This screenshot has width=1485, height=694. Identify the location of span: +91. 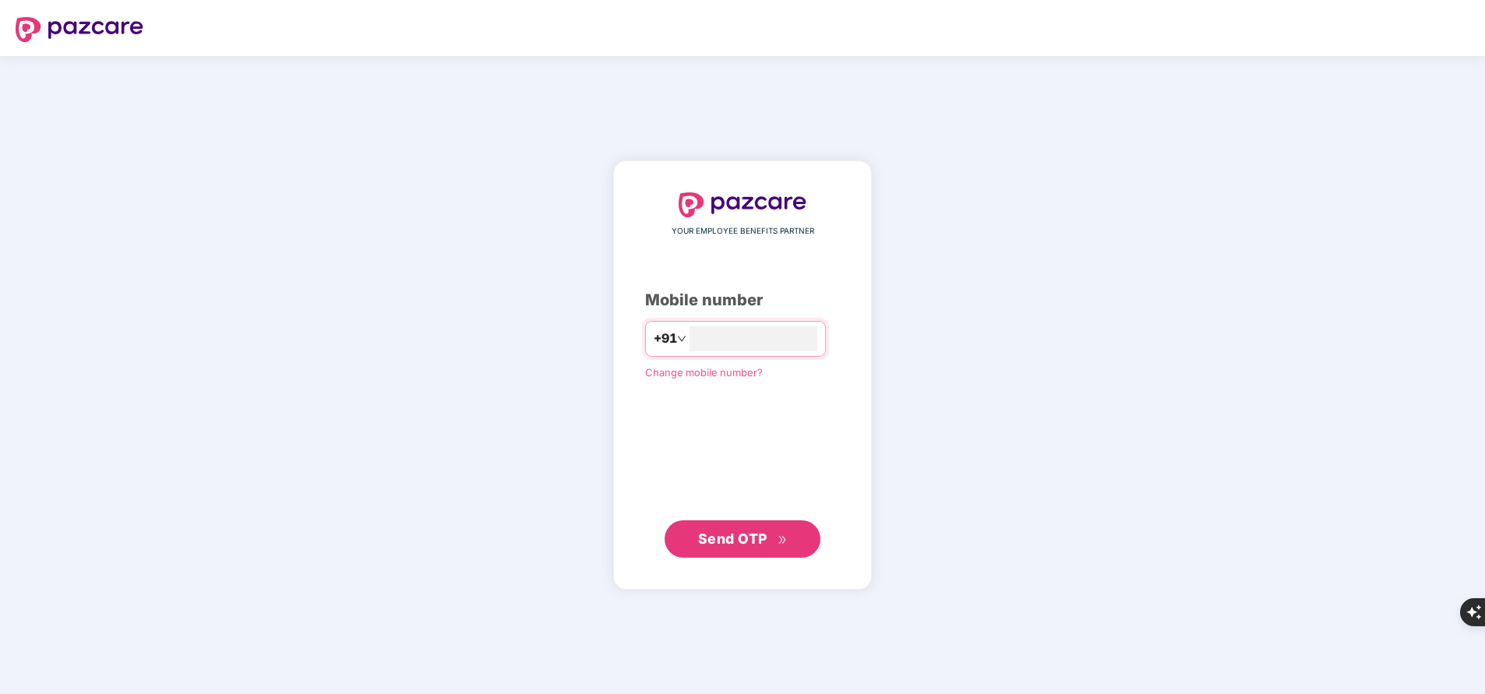
(665, 338).